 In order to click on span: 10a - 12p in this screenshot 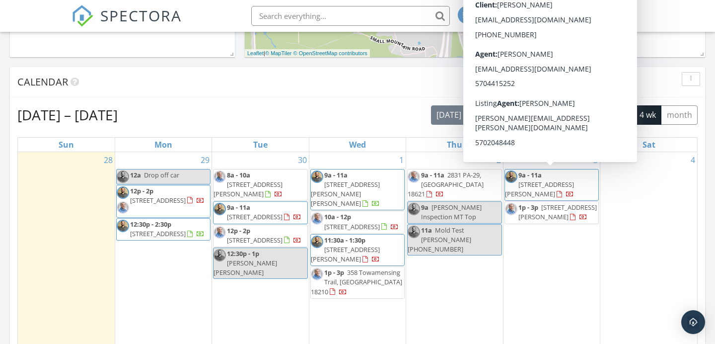, I will do `click(338, 216)`.